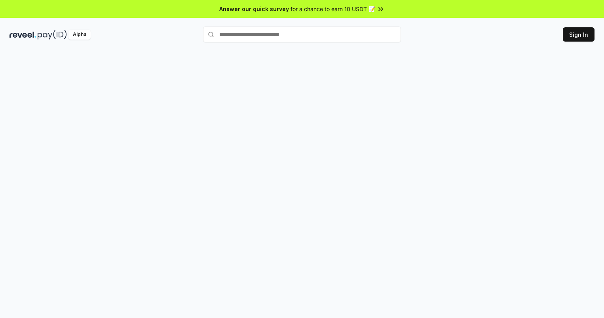 This screenshot has height=318, width=604. I want to click on span: for a chance to earn 10 USDT 📝, so click(333, 9).